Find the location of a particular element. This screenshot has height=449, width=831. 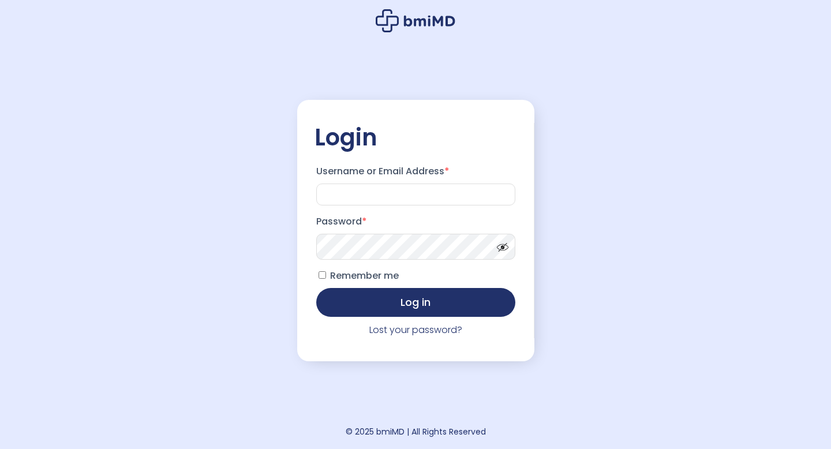

label: Username or Email Address is located at coordinates (416, 171).